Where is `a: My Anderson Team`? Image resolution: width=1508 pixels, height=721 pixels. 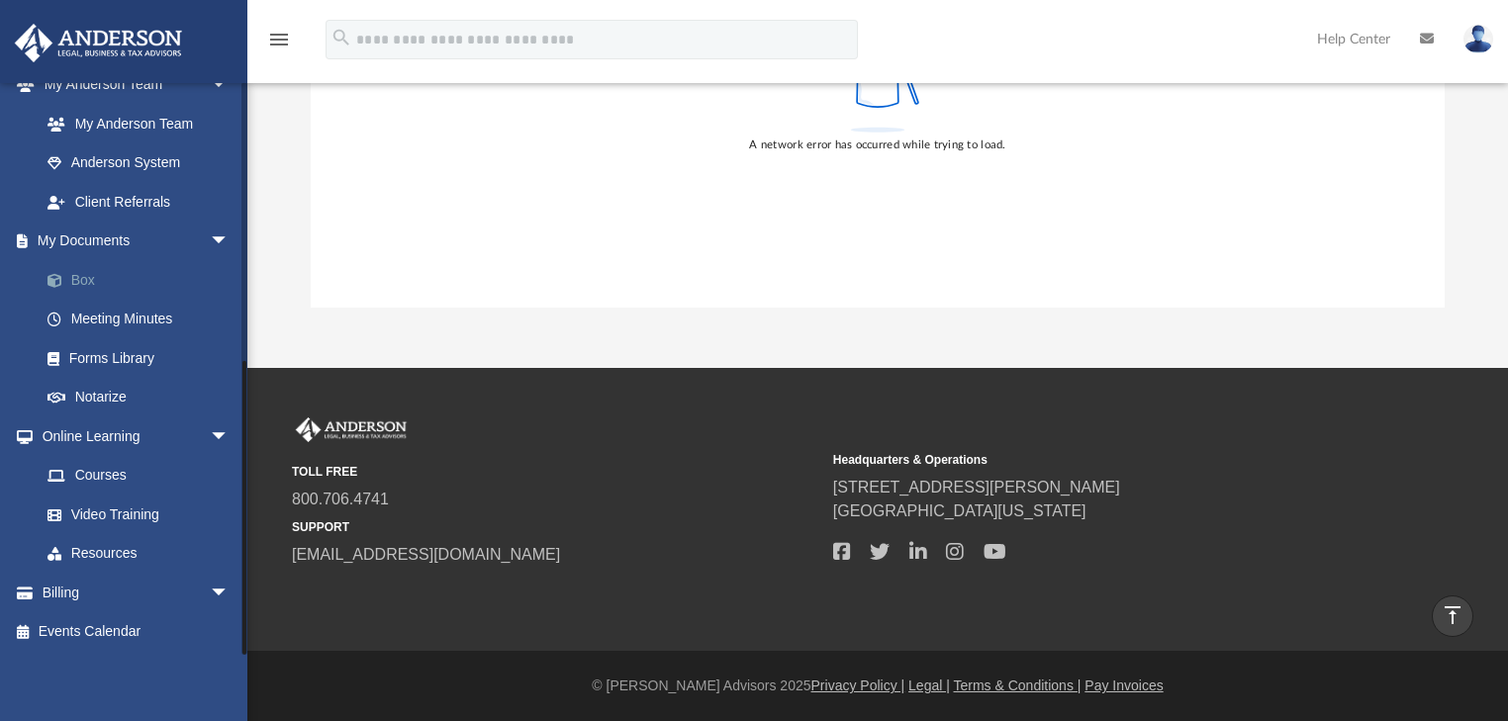 a: My Anderson Team is located at coordinates (134, 124).